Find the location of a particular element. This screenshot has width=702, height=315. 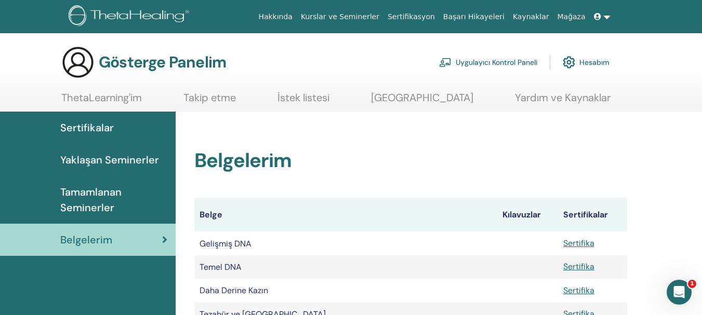

a: Sertifikasyon is located at coordinates (411, 17).